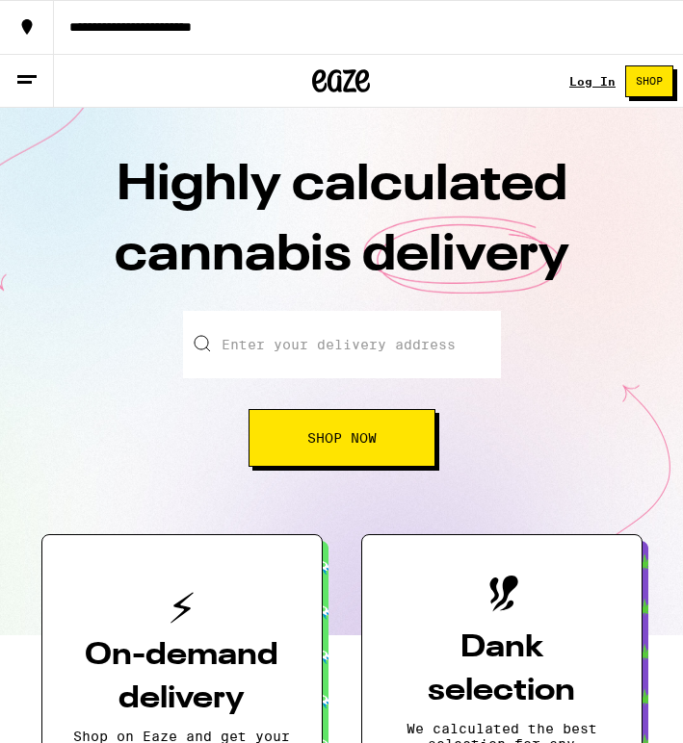 This screenshot has width=683, height=743. What do you see at coordinates (592, 81) in the screenshot?
I see `a: Log In` at bounding box center [592, 81].